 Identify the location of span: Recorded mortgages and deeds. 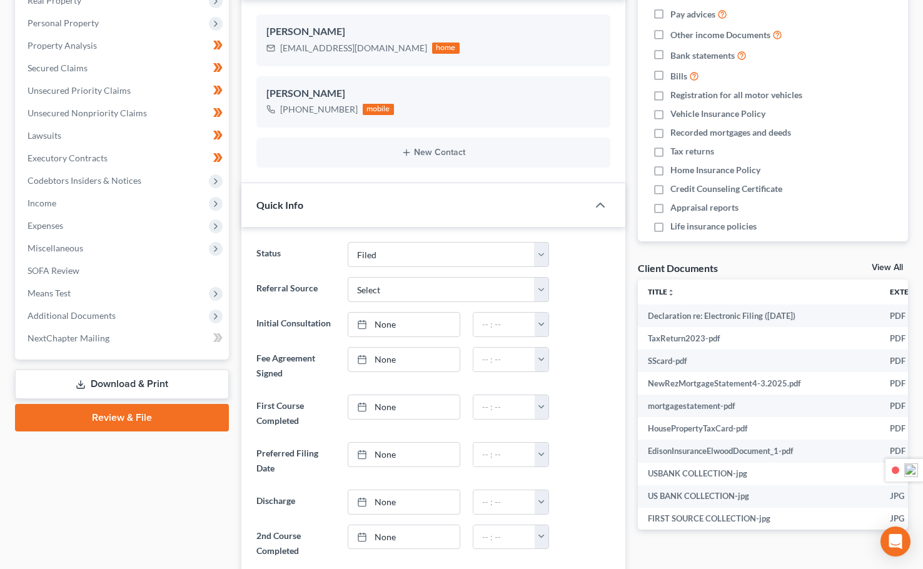
(731, 133).